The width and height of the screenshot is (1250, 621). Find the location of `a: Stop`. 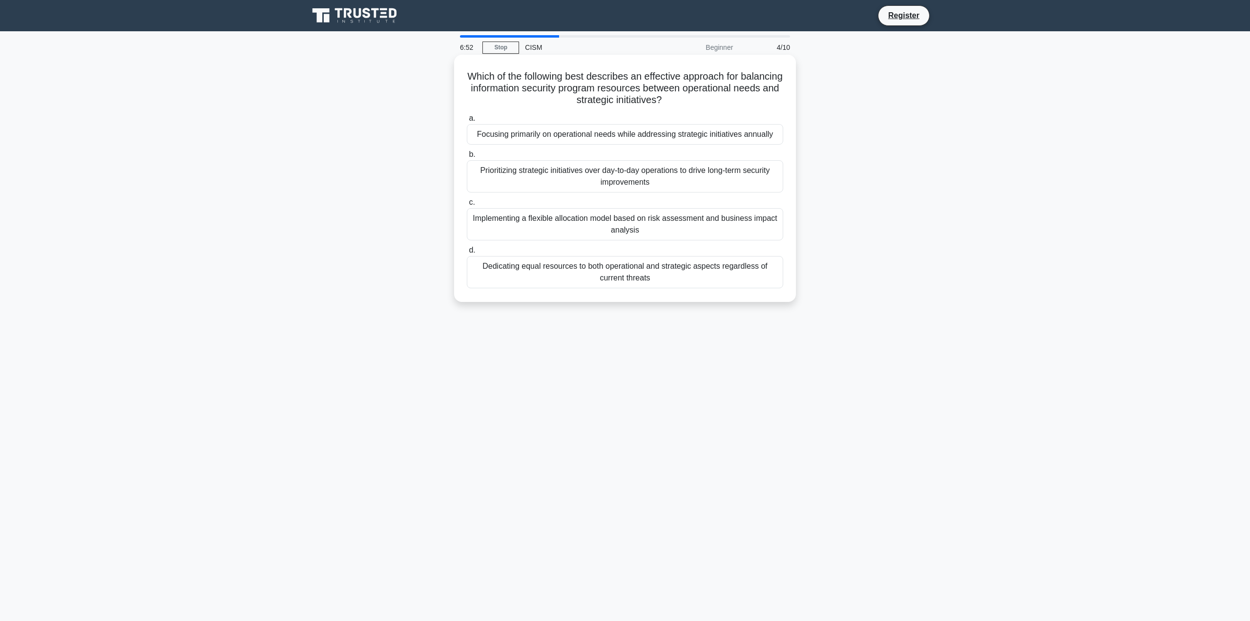

a: Stop is located at coordinates (500, 47).